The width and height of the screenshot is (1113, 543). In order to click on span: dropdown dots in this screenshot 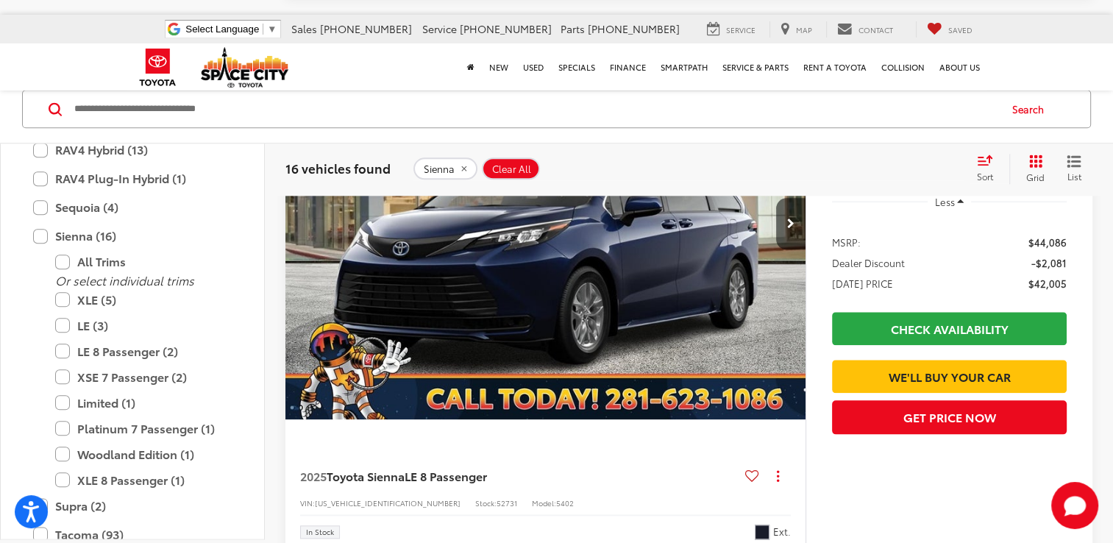, I will do `click(778, 476)`.